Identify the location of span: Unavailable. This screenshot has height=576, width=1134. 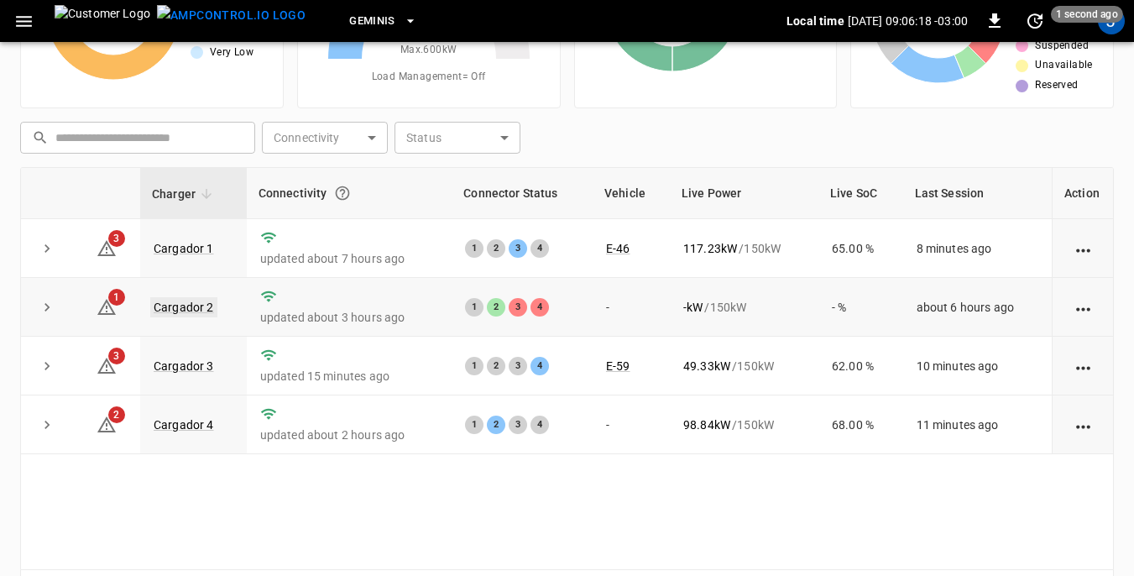
(1064, 65).